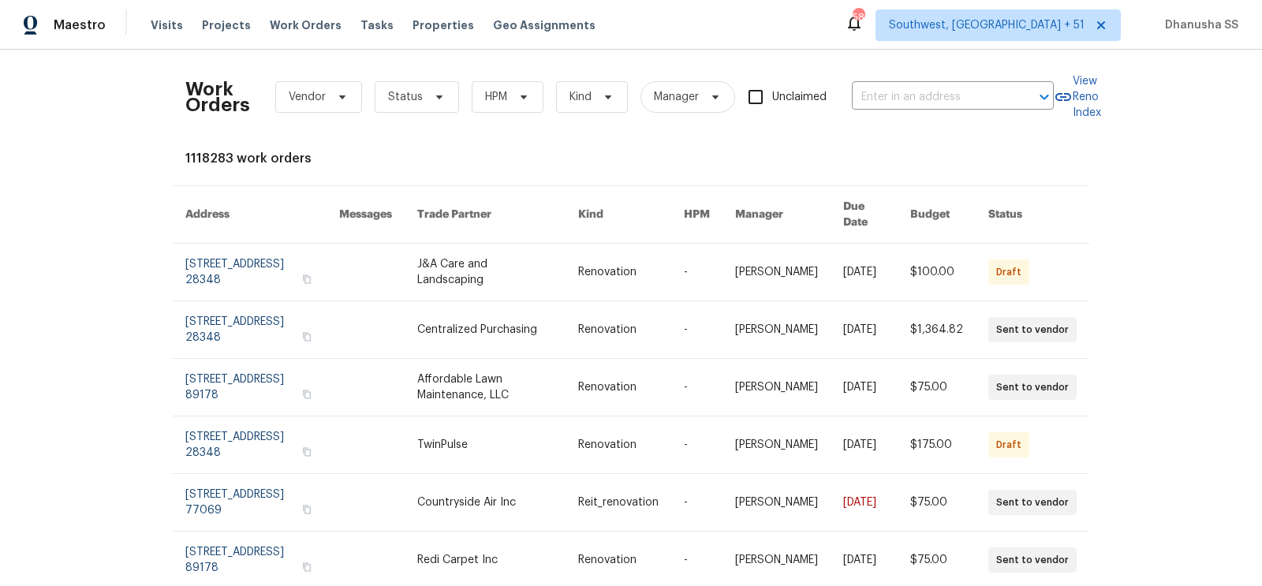 The image size is (1262, 586). Describe the element at coordinates (485, 502) in the screenshot. I see `td: Countryside Air Inc` at that location.